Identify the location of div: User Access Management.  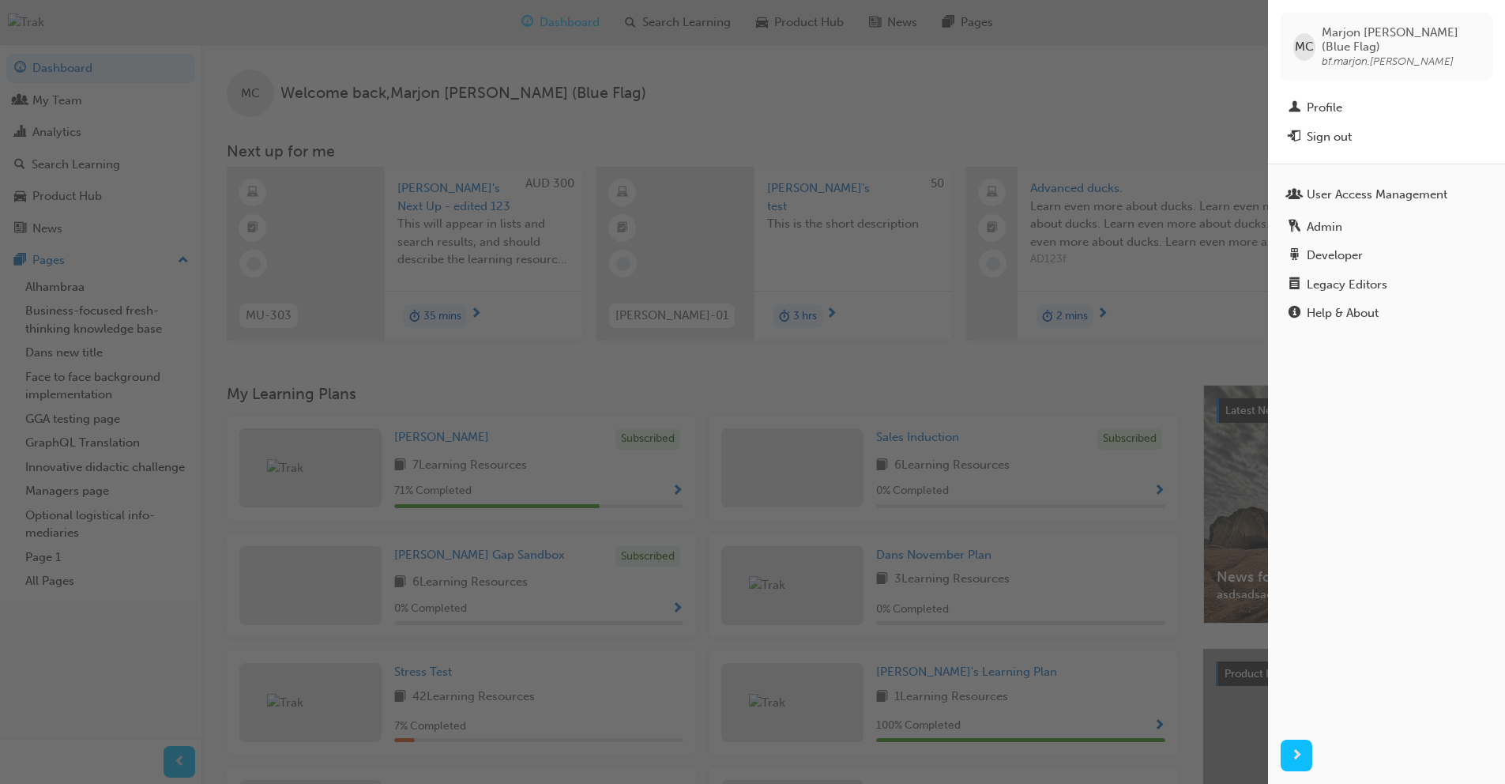
(1377, 194).